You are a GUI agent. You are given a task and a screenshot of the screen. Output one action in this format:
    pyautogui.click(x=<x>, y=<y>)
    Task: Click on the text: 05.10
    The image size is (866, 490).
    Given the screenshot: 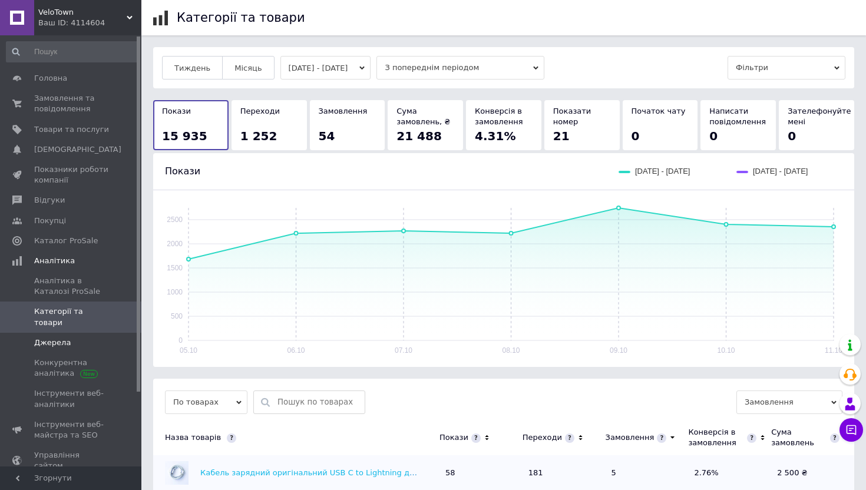 What is the action you would take?
    pyautogui.click(x=189, y=351)
    